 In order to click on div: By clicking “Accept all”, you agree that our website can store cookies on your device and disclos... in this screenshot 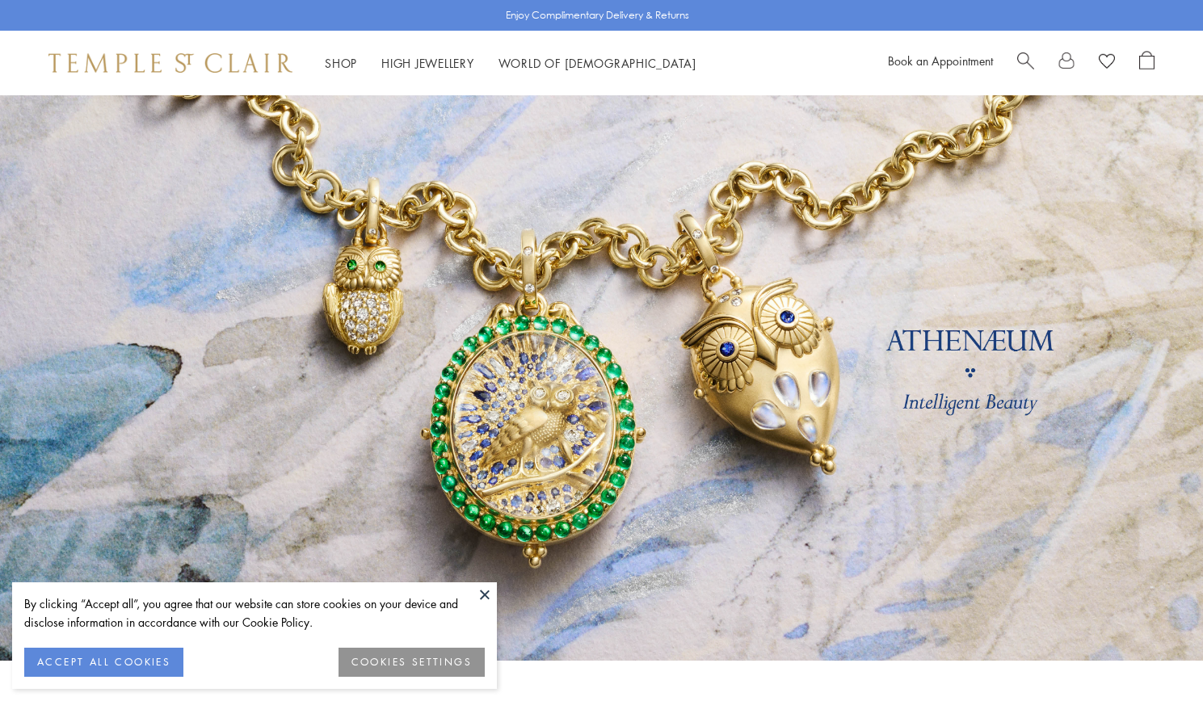, I will do `click(255, 613)`.